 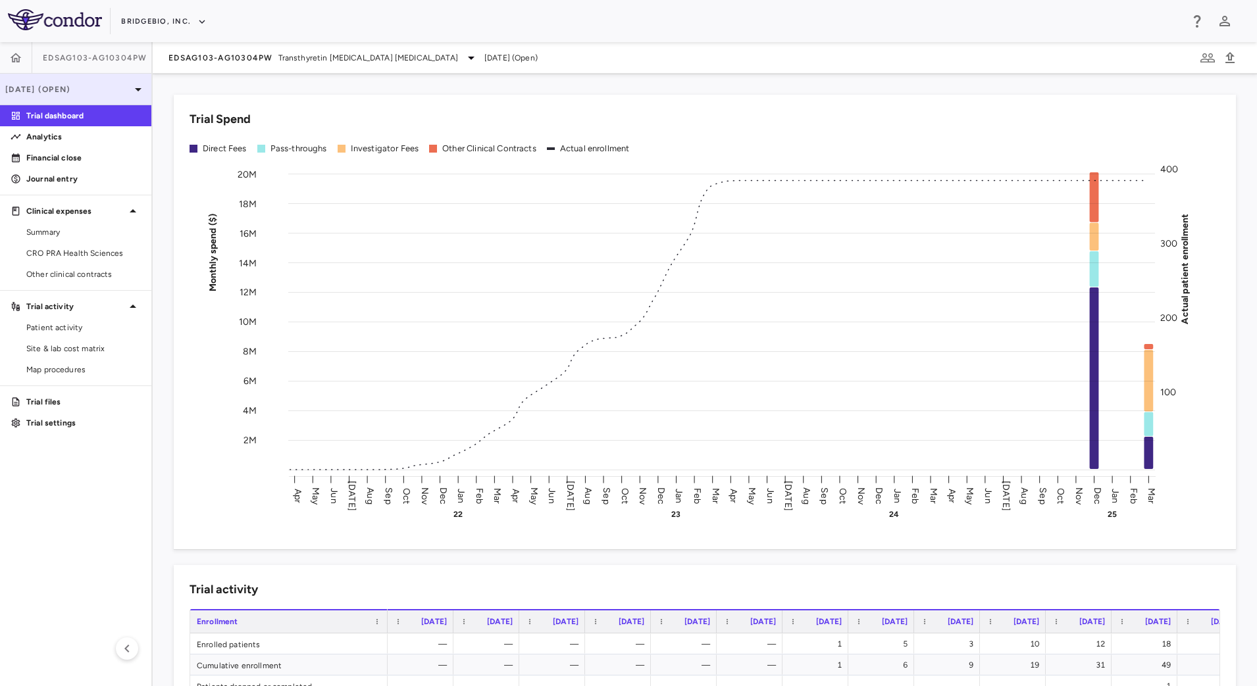 What do you see at coordinates (217, 622) in the screenshot?
I see `span: Enrollment` at bounding box center [217, 622].